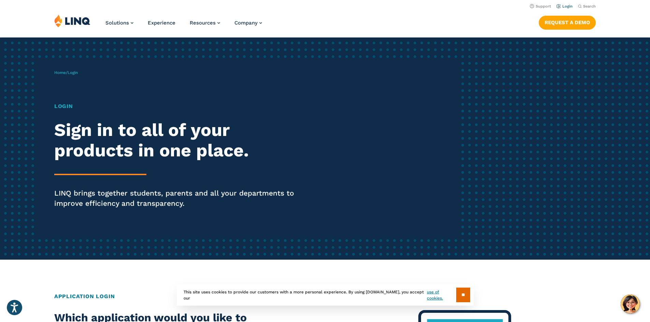 This screenshot has width=650, height=322. Describe the element at coordinates (60, 73) in the screenshot. I see `a: Home` at that location.